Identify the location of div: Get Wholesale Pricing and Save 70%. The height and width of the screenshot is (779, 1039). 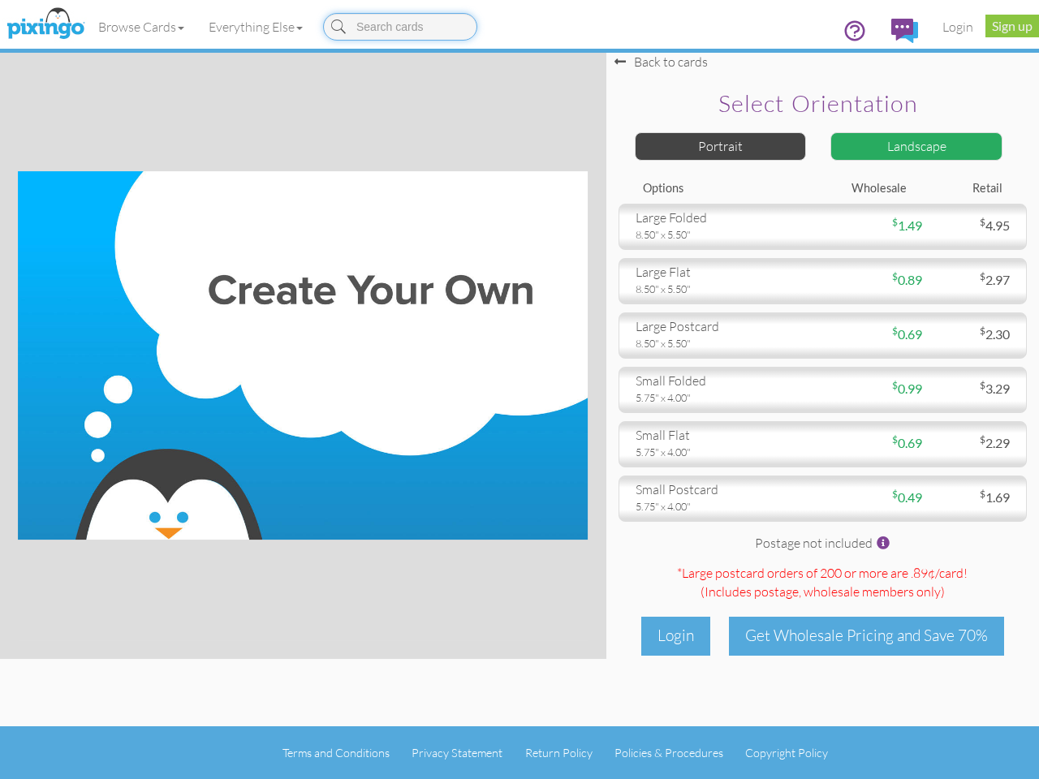
(866, 635).